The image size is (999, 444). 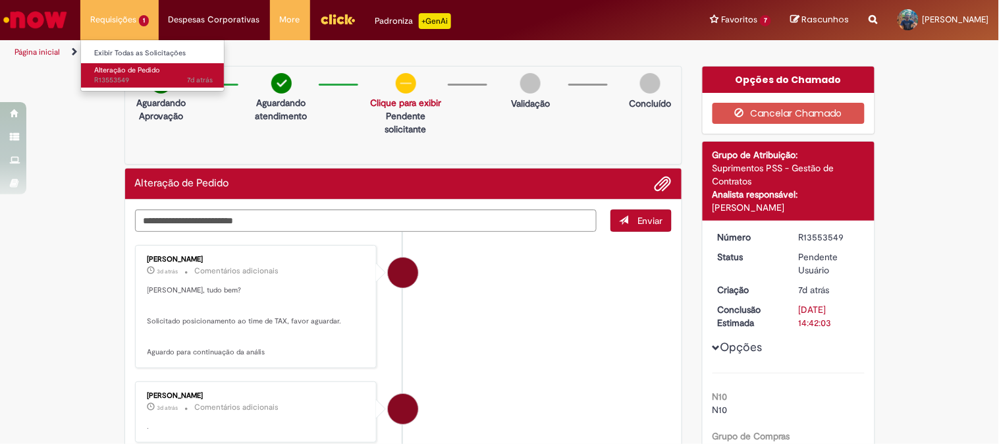 I want to click on p: Concluído, so click(x=651, y=103).